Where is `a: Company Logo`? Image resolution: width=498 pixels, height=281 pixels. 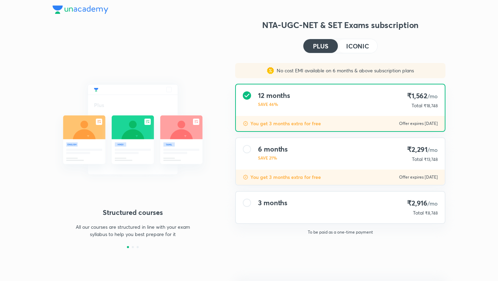 a: Company Logo is located at coordinates (80, 10).